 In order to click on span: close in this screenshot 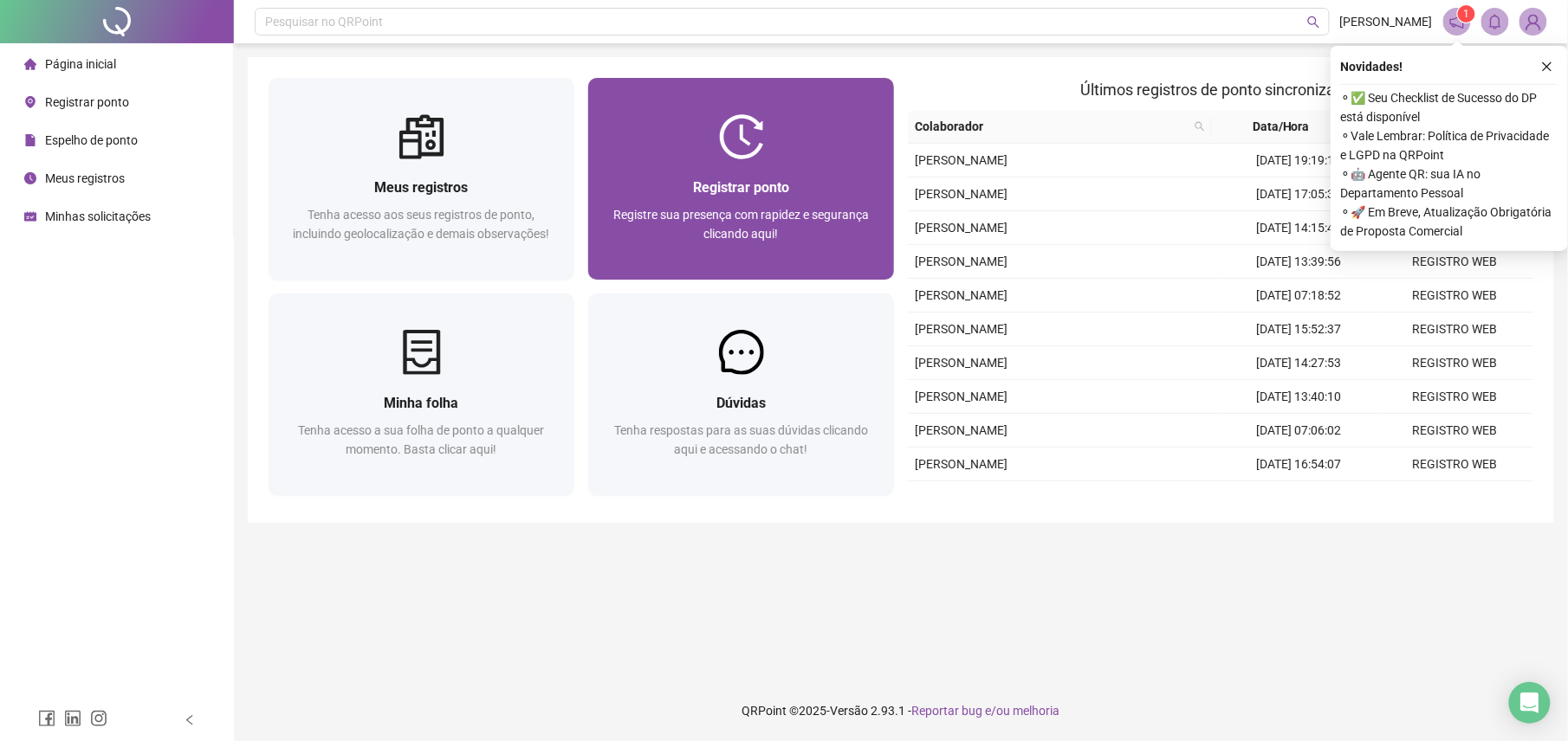, I will do `click(1547, 67)`.